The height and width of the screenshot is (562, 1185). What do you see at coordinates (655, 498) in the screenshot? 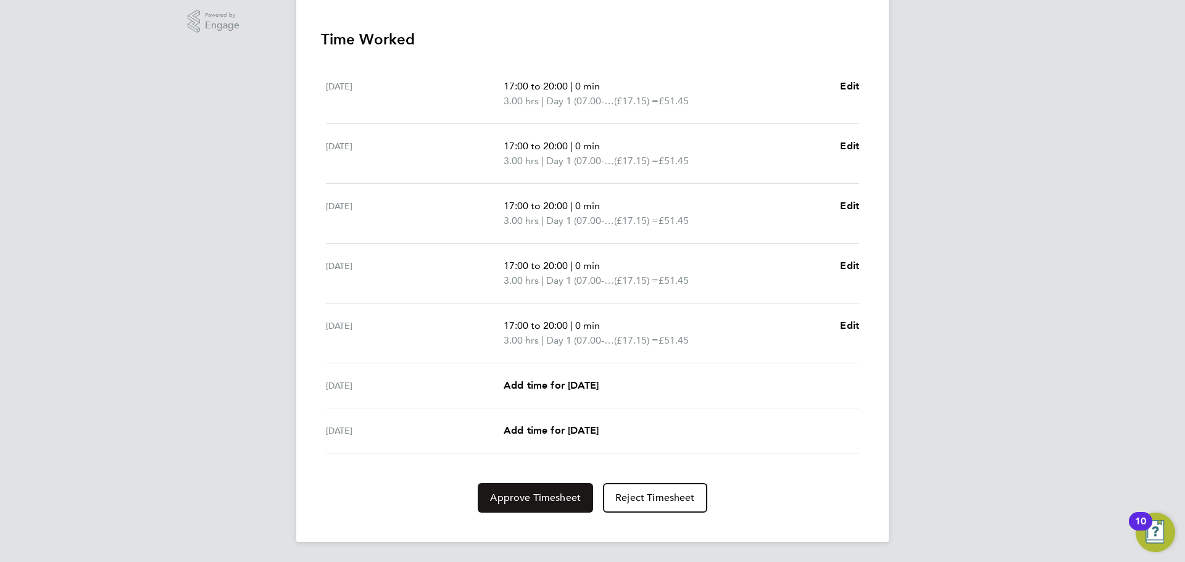
I see `span: Reject Timesheet` at bounding box center [655, 498].